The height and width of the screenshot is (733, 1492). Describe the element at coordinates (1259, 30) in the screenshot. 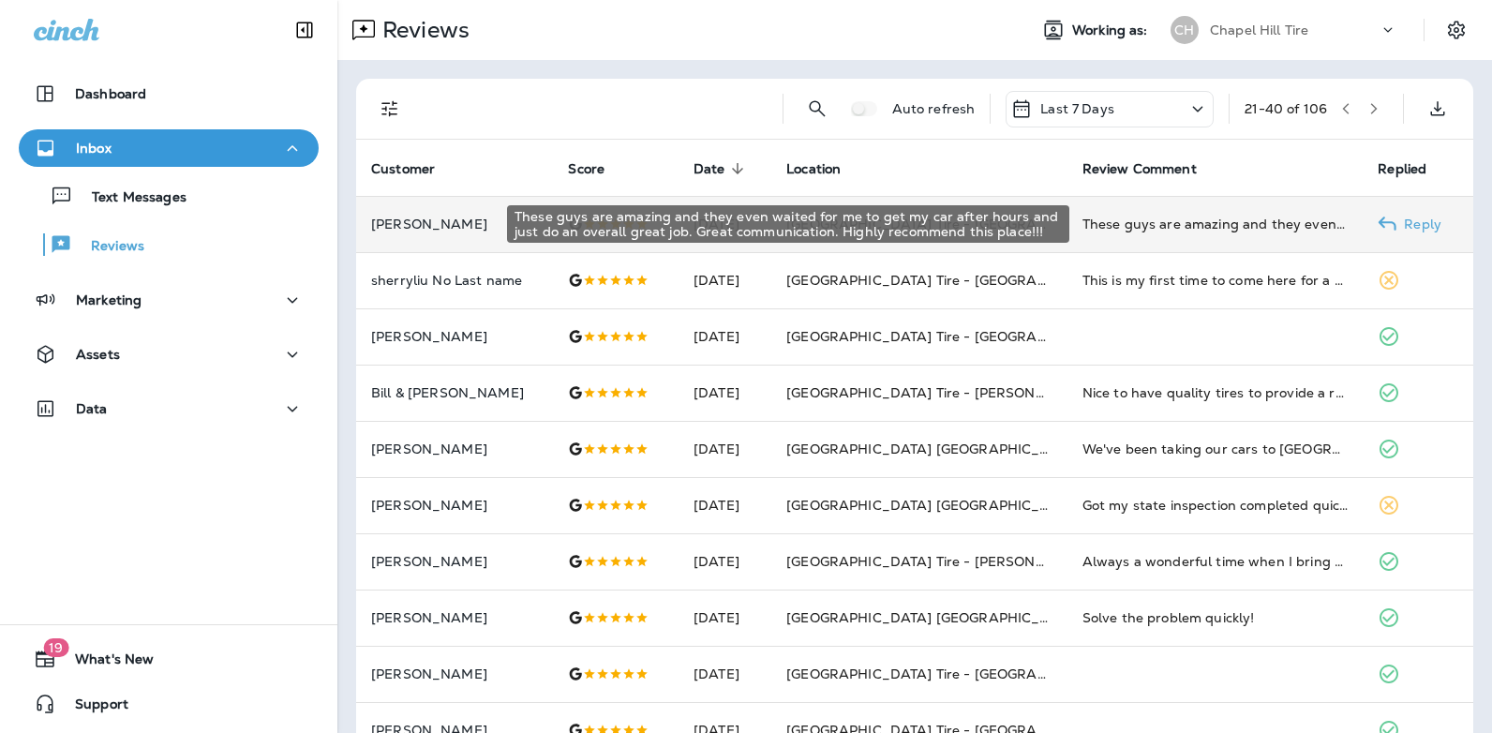

I see `p: Chapel Hill Tire` at that location.